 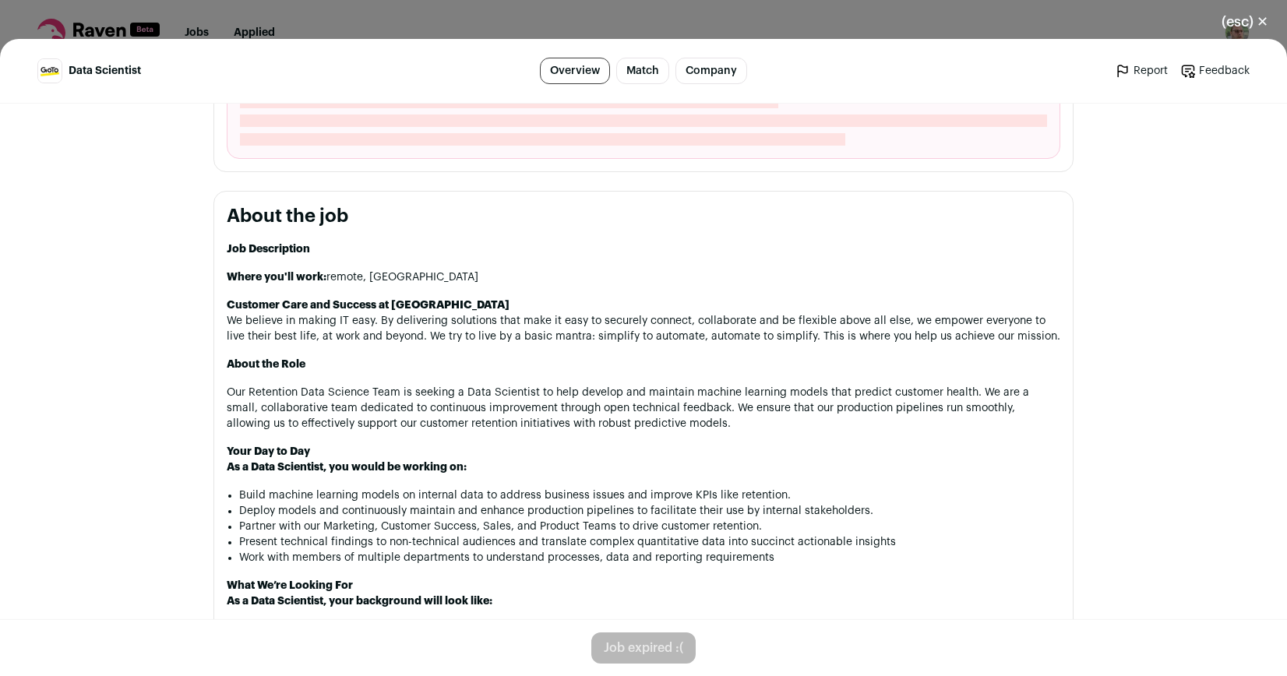 What do you see at coordinates (104, 71) in the screenshot?
I see `span: Data Scientist` at bounding box center [104, 71].